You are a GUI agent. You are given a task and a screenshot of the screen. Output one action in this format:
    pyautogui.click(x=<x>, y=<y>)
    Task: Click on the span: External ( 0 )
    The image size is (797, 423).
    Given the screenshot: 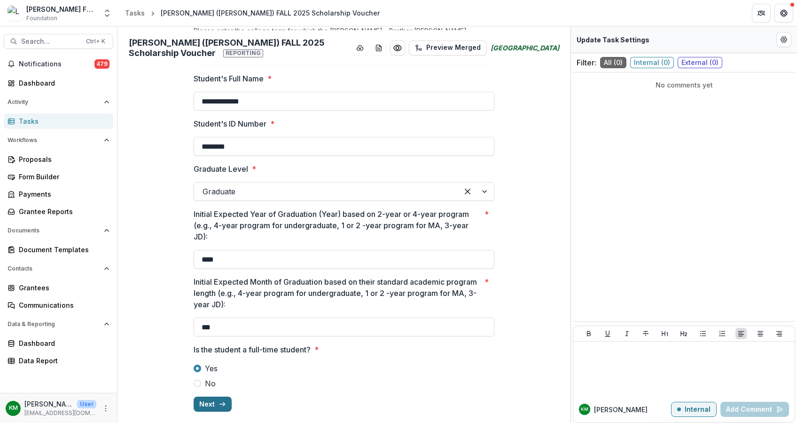 What is the action you would take?
    pyautogui.click(x=700, y=63)
    